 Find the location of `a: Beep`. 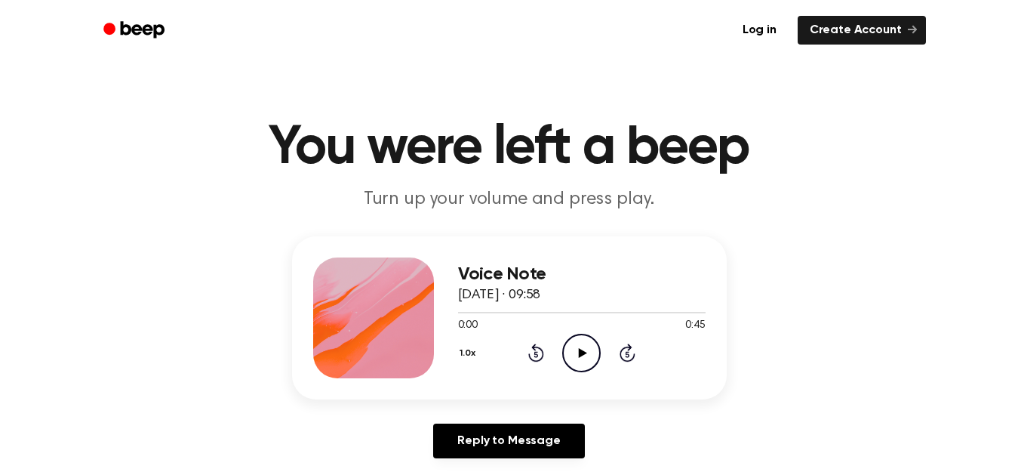

a: Beep is located at coordinates (135, 30).